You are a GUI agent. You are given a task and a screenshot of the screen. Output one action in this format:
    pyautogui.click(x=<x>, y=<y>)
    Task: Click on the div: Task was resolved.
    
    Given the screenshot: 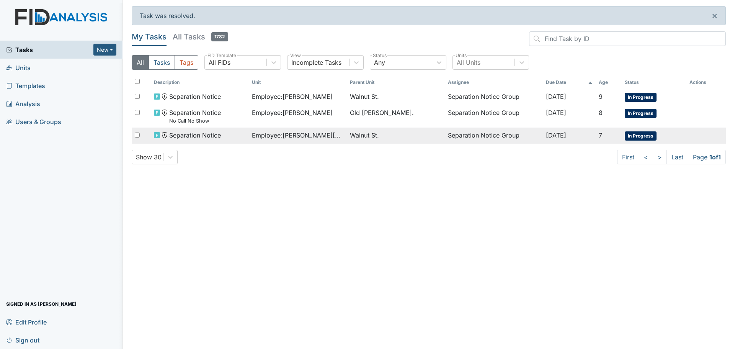 What is the action you would take?
    pyautogui.click(x=429, y=16)
    